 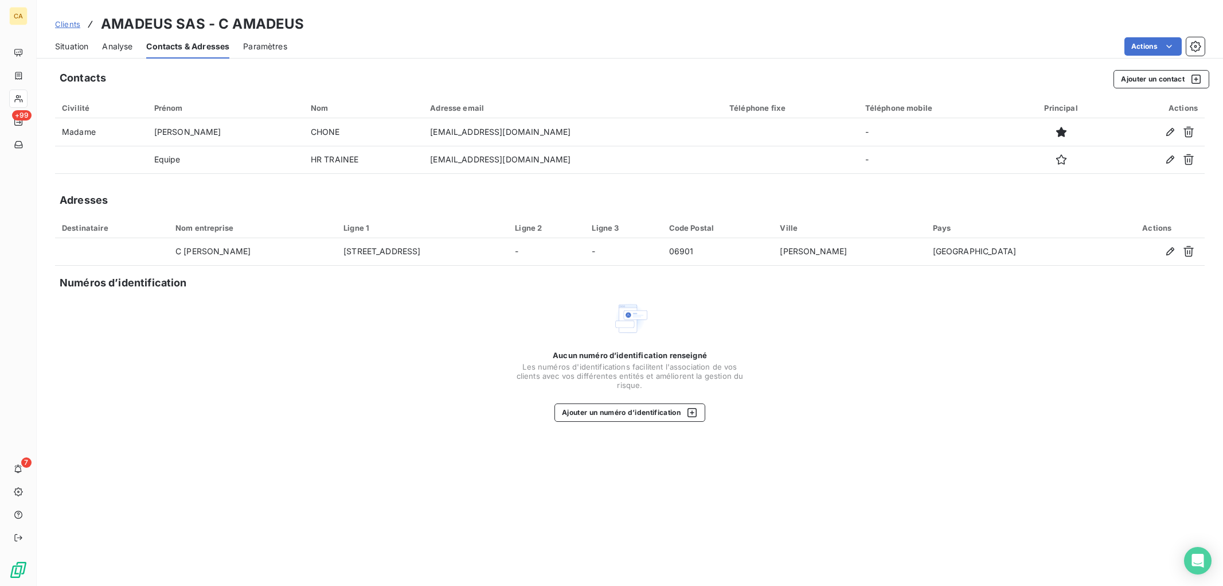 I want to click on div: Nom, so click(x=364, y=108).